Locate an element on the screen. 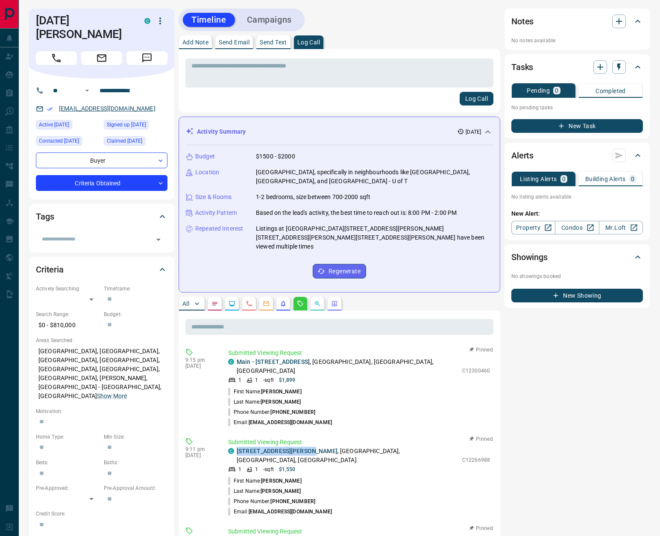  p: First Name: is located at coordinates (265, 481).